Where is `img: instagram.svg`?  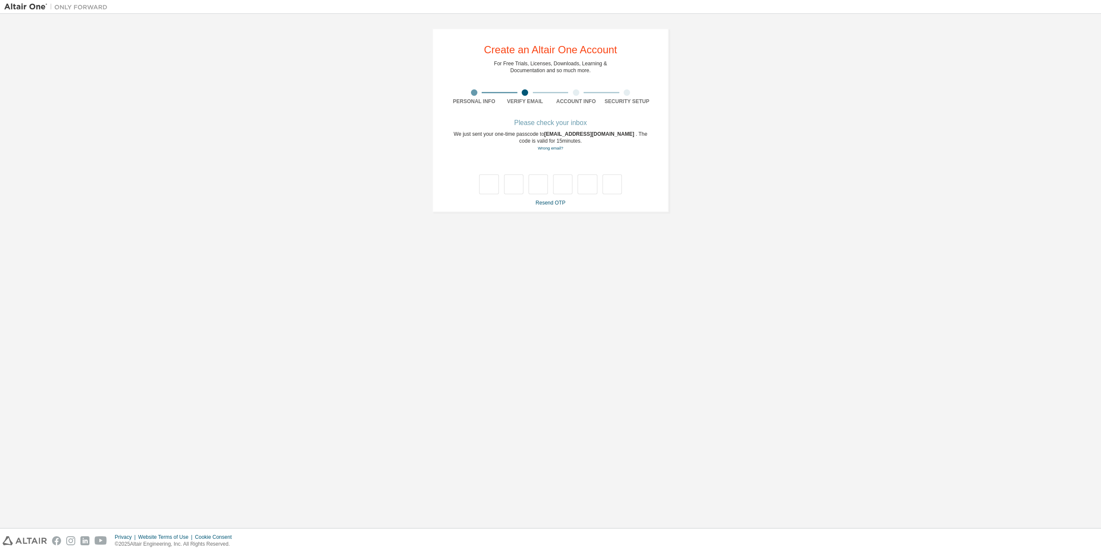 img: instagram.svg is located at coordinates (71, 541).